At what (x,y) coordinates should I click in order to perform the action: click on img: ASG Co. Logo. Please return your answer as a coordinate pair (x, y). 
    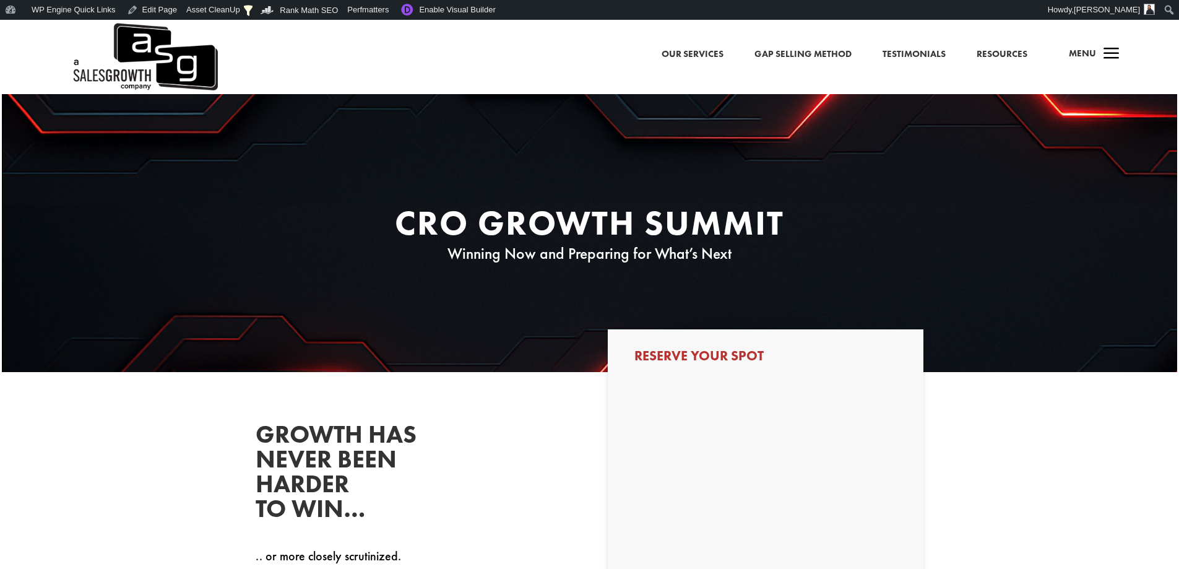
    Looking at the image, I should click on (144, 57).